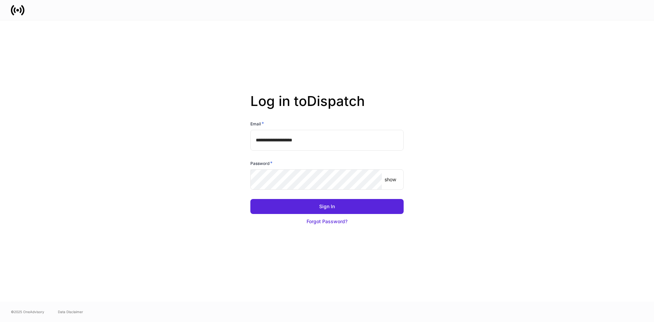 This screenshot has width=654, height=322. I want to click on p: show, so click(390, 180).